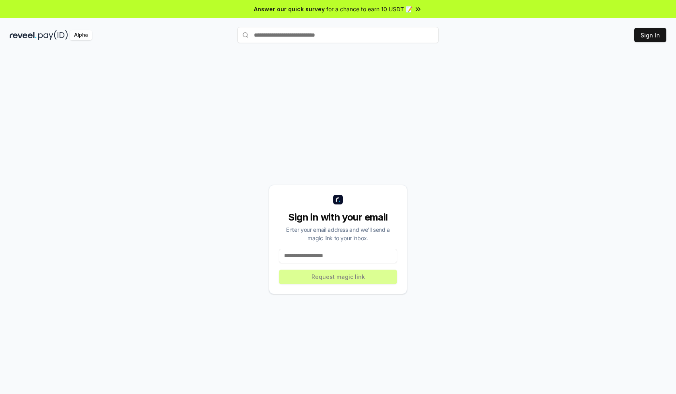  What do you see at coordinates (338, 234) in the screenshot?
I see `div: Enter your email address and we’ll send a magic link to your inbox.` at bounding box center [338, 234].